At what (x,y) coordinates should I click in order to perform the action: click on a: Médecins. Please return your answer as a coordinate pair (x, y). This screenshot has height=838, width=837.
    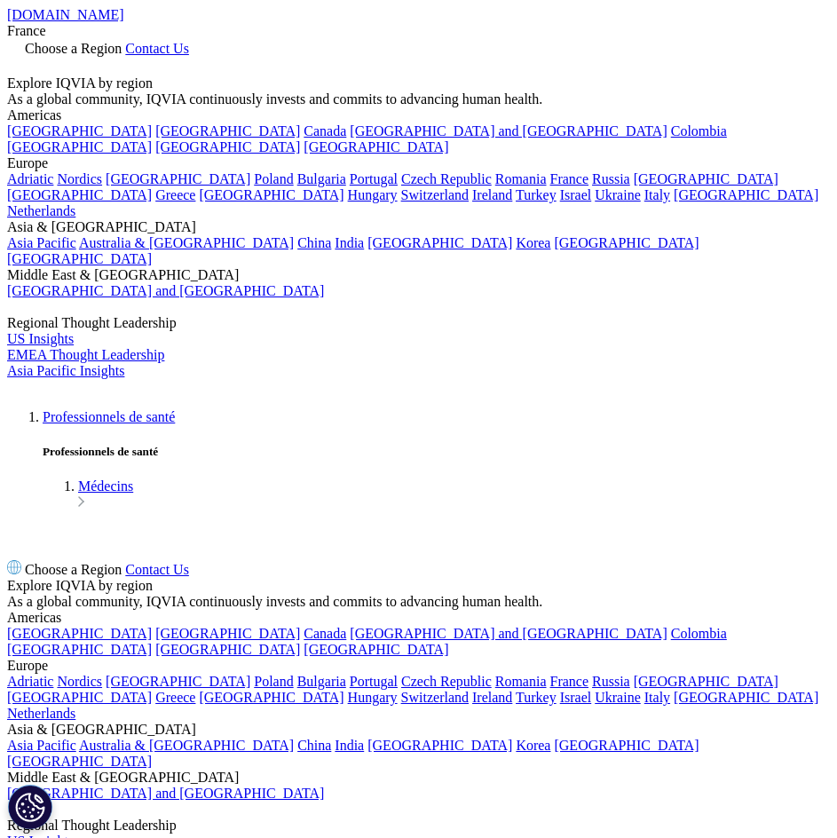
    Looking at the image, I should click on (106, 486).